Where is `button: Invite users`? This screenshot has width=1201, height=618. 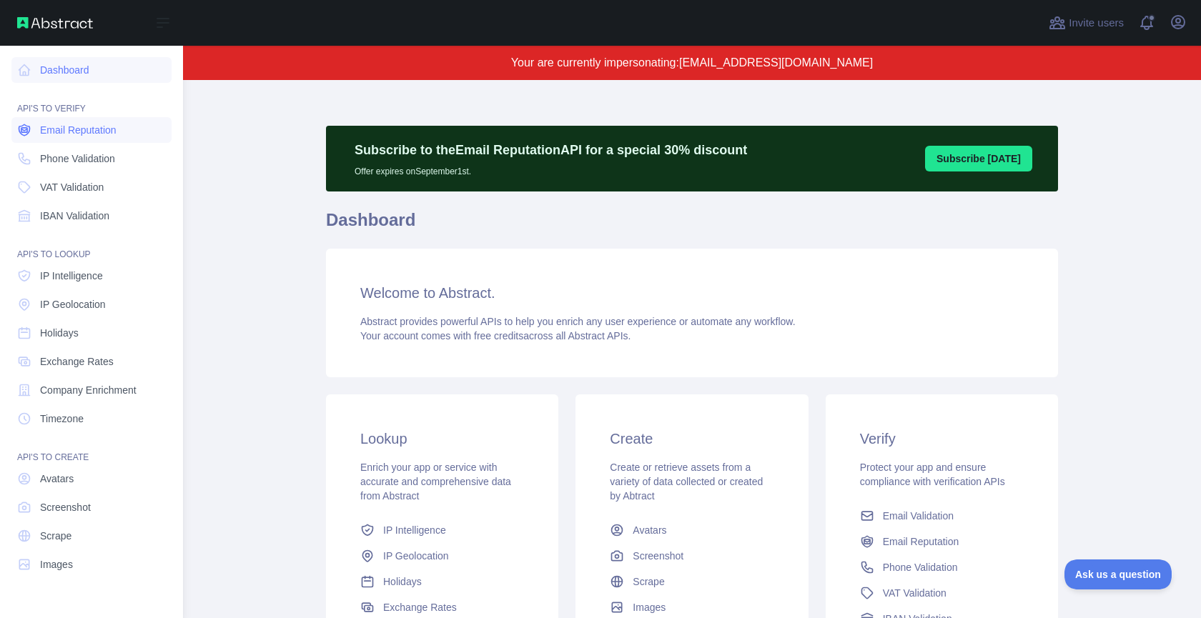
button: Invite users is located at coordinates (1086, 23).